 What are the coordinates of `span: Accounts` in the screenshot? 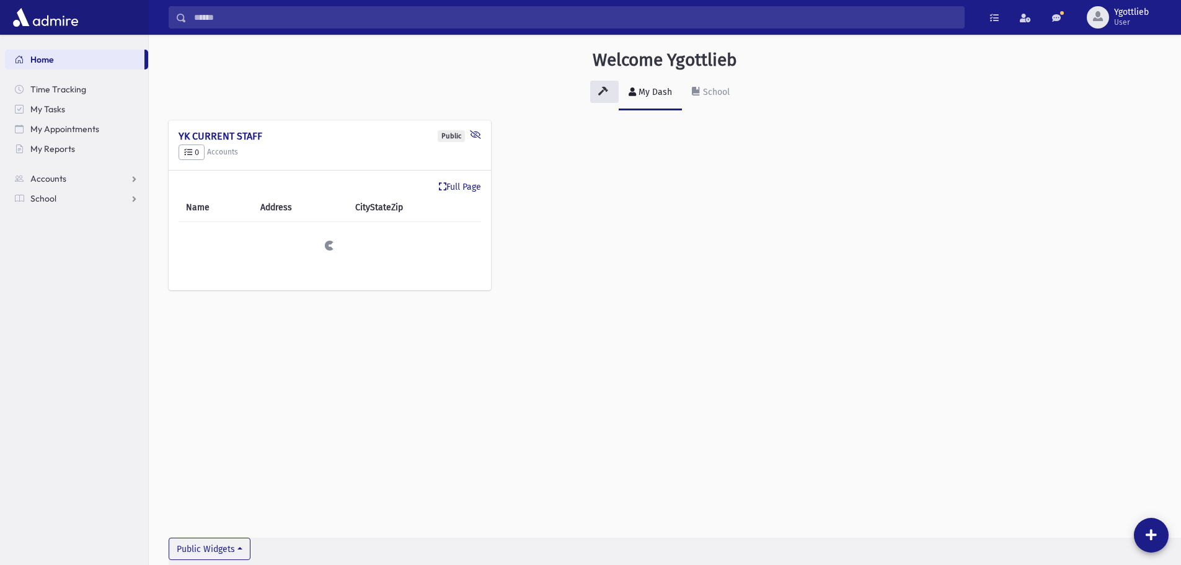 It's located at (48, 179).